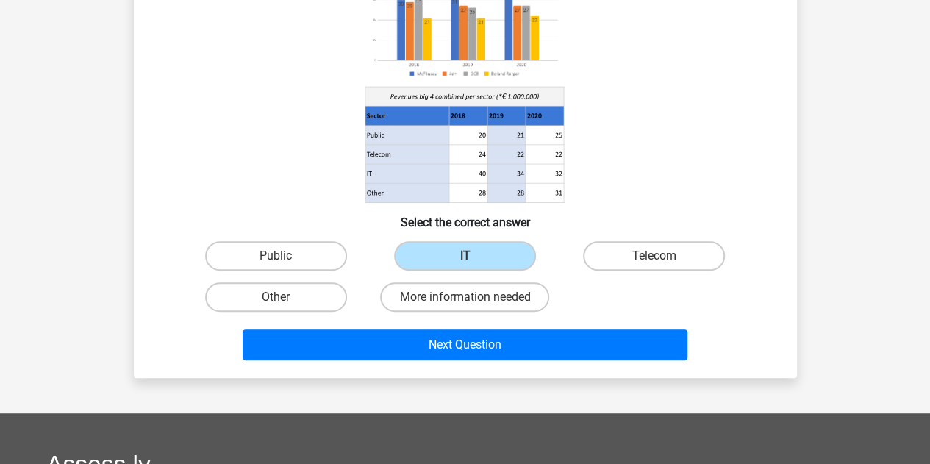 The height and width of the screenshot is (464, 930). I want to click on label: IT, so click(465, 256).